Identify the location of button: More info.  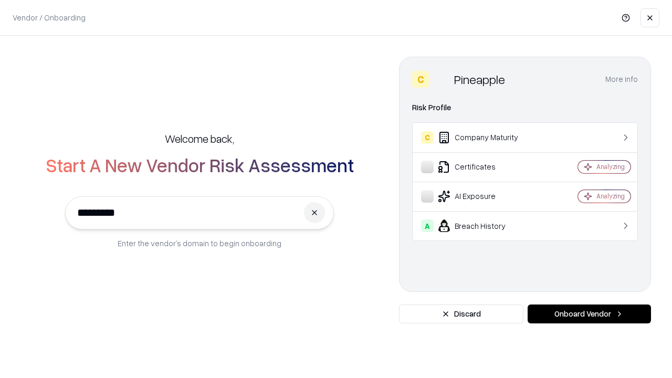
(621, 79).